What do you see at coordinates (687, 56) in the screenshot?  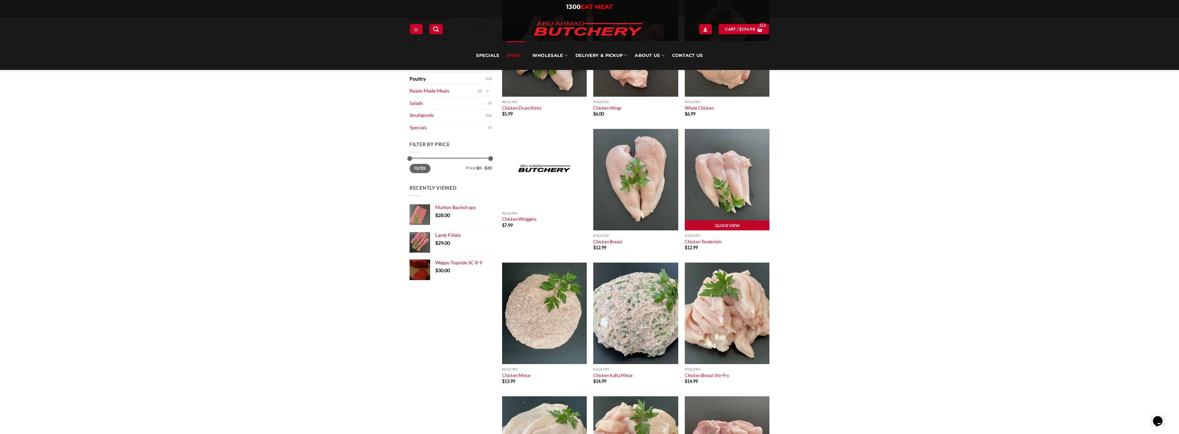 I see `a: Contact Us` at bounding box center [687, 56].